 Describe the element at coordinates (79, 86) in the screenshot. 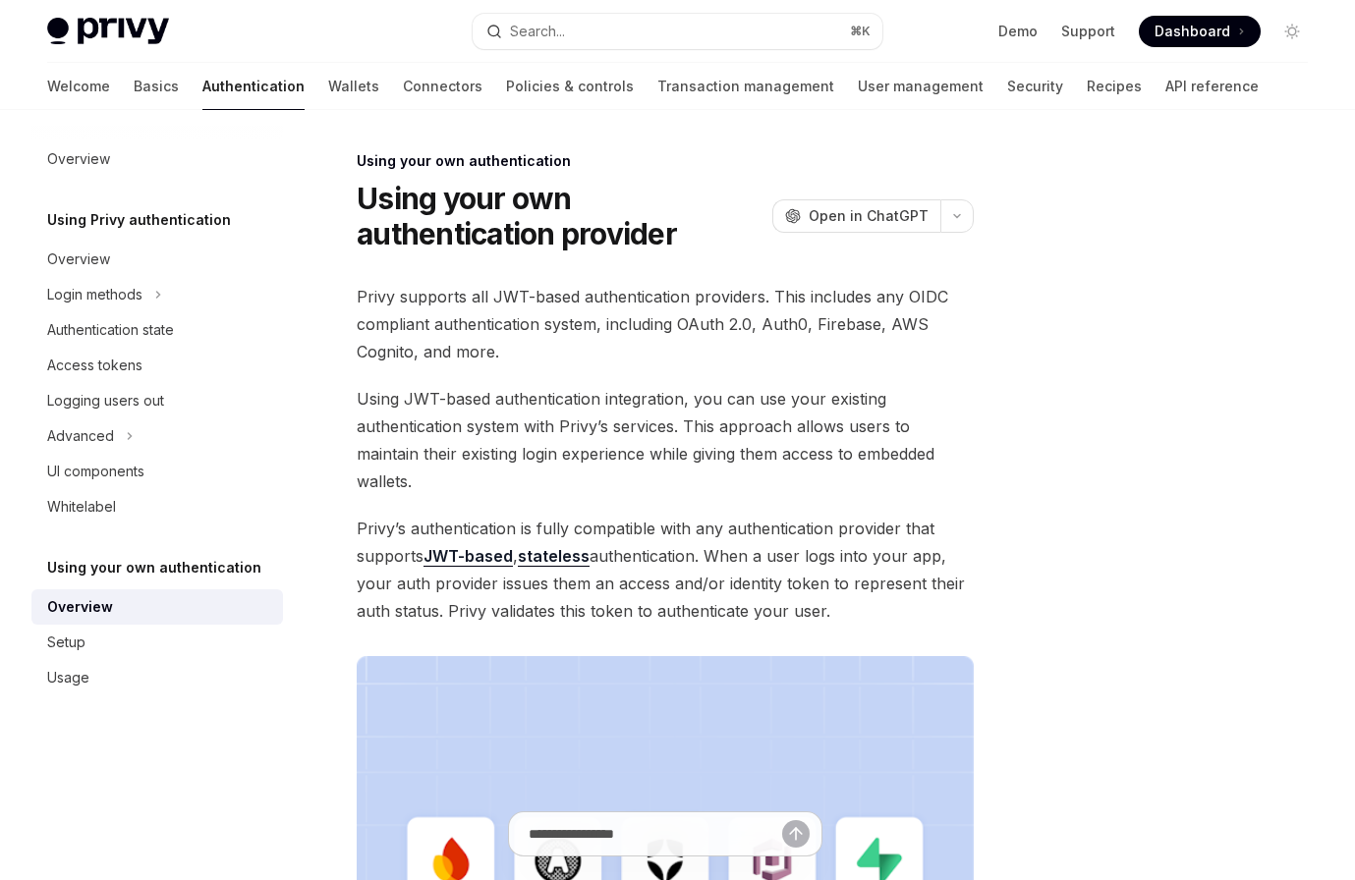

I see `a: Welcome` at that location.